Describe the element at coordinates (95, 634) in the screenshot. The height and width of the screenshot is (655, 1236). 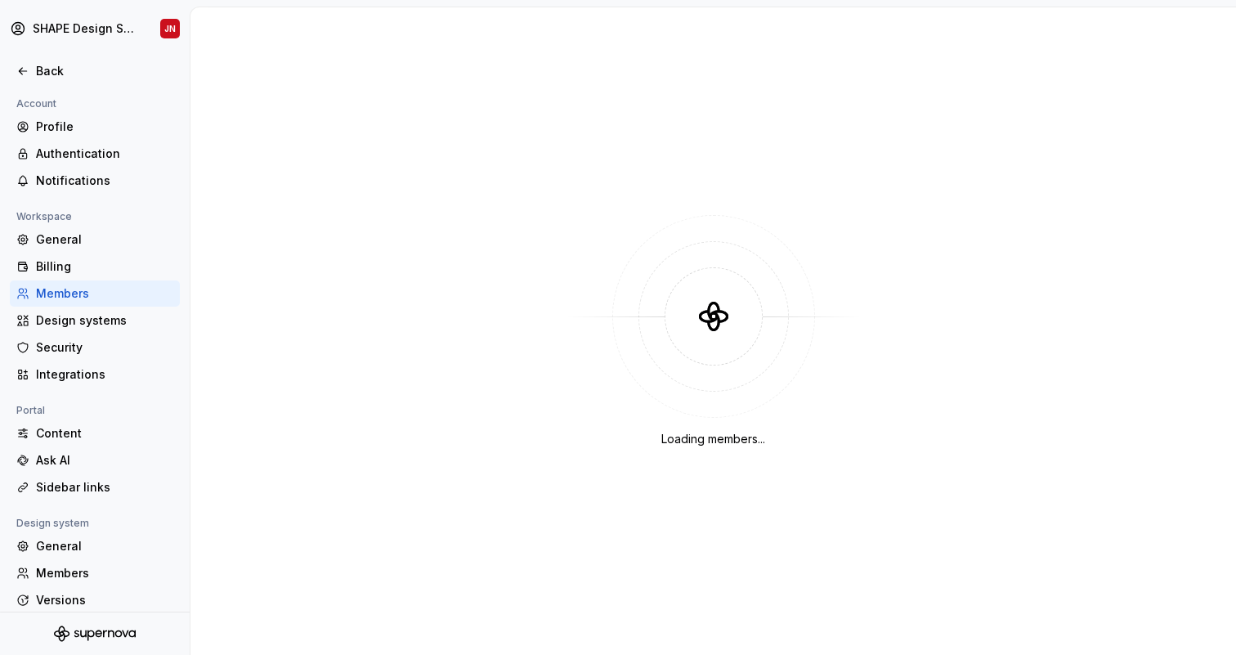
I see `a: Supernova Logo` at that location.